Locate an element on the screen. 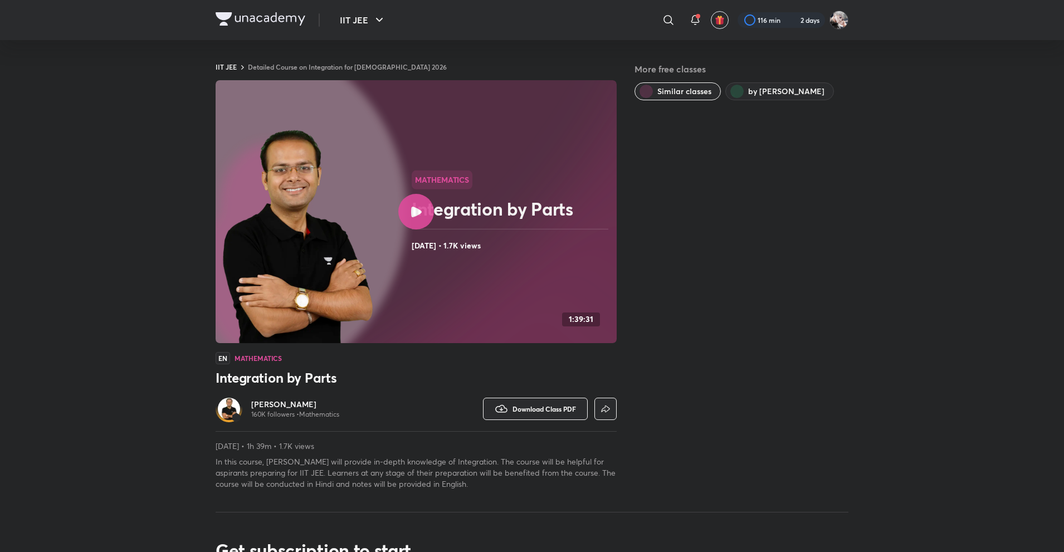 The height and width of the screenshot is (552, 1064). a: Avatarbadge is located at coordinates (229, 409).